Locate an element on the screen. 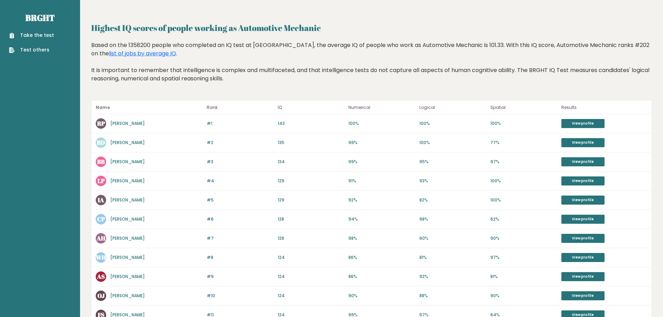 This screenshot has height=317, width=663. p: 77% is located at coordinates (524, 143).